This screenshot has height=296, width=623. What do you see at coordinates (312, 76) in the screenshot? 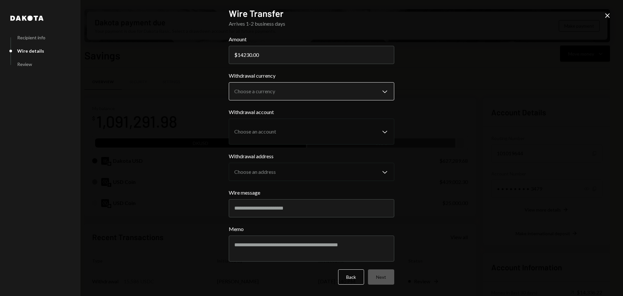
I see `label: Withdrawal currency` at bounding box center [312, 76].